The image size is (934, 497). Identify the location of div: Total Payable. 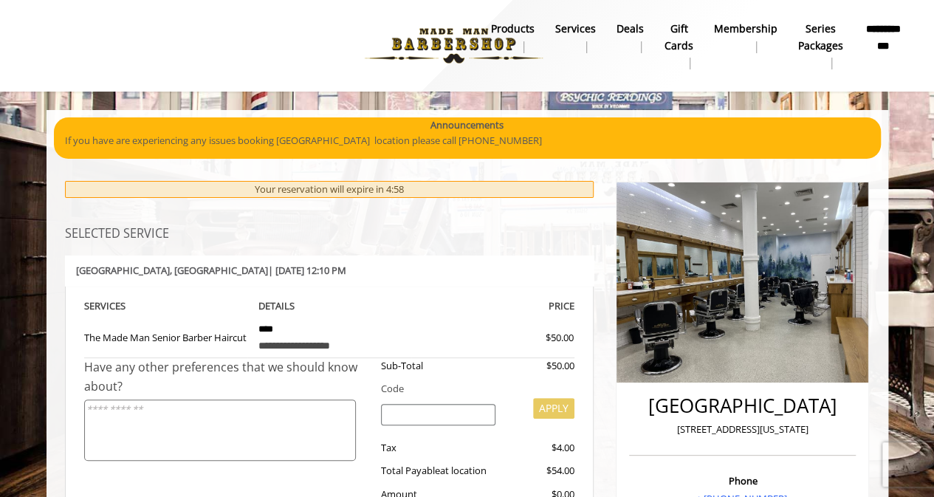
(438, 470).